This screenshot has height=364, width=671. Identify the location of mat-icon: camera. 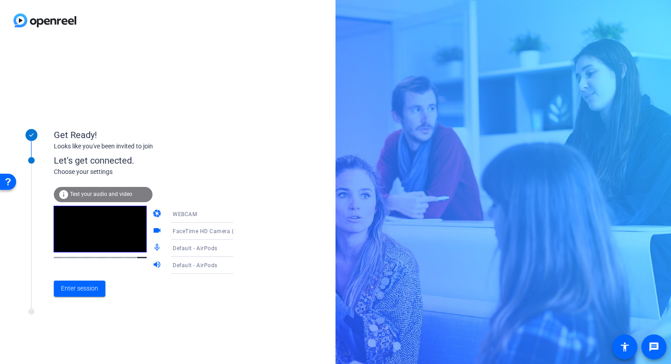
(158, 214).